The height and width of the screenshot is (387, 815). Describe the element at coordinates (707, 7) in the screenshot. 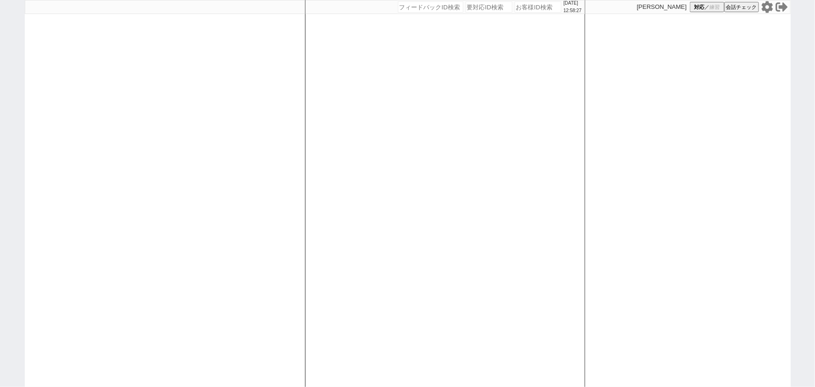

I see `button: 対応／練習` at that location.